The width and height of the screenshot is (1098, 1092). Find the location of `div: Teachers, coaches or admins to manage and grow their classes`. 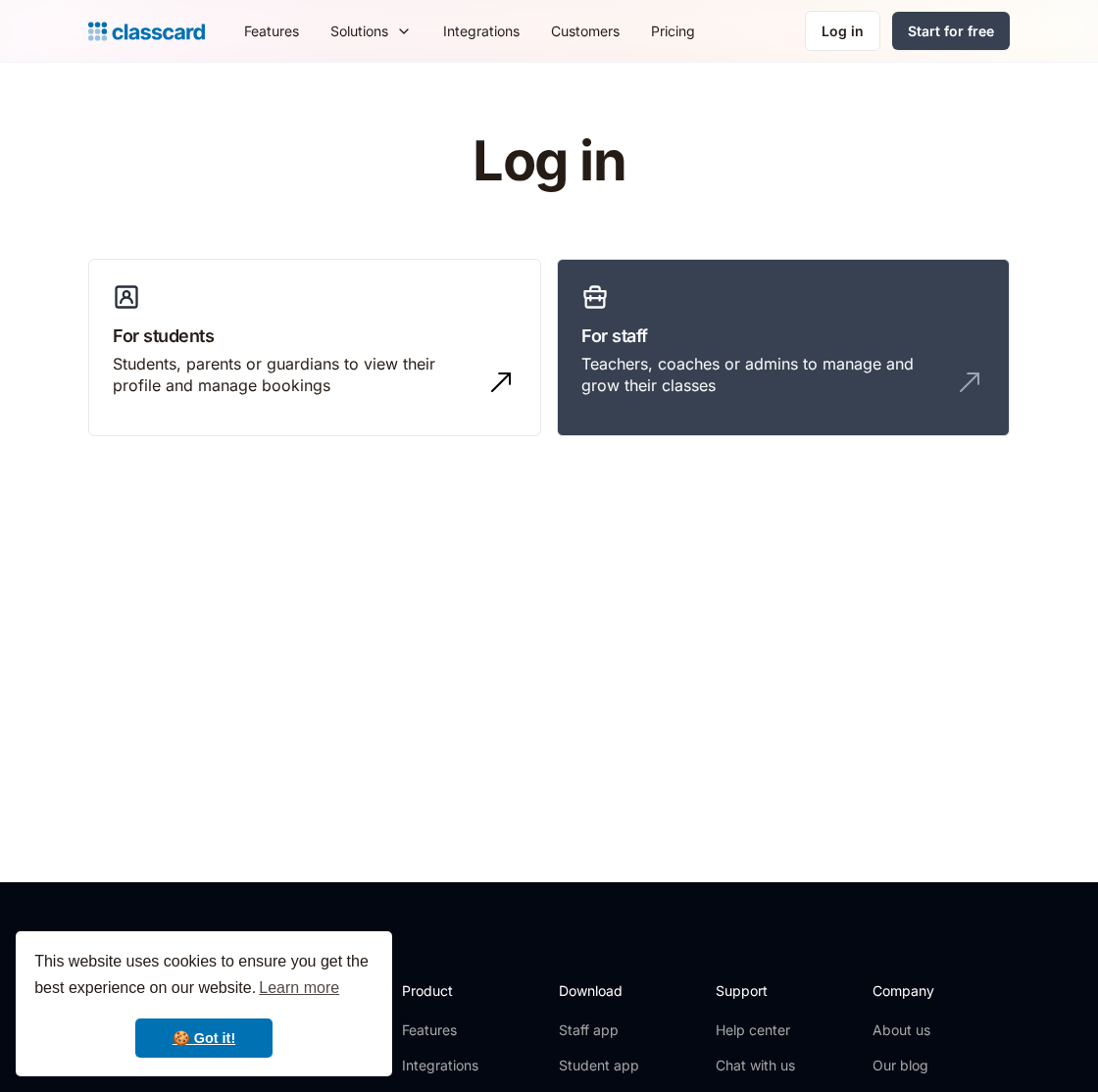

div: Teachers, coaches or admins to manage and grow their classes is located at coordinates (764, 375).